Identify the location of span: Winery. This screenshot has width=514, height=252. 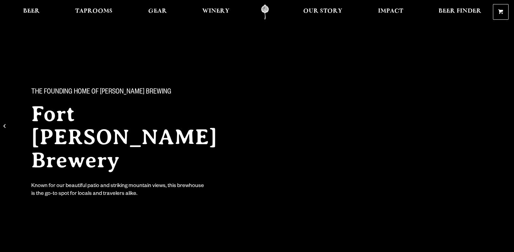
(216, 11).